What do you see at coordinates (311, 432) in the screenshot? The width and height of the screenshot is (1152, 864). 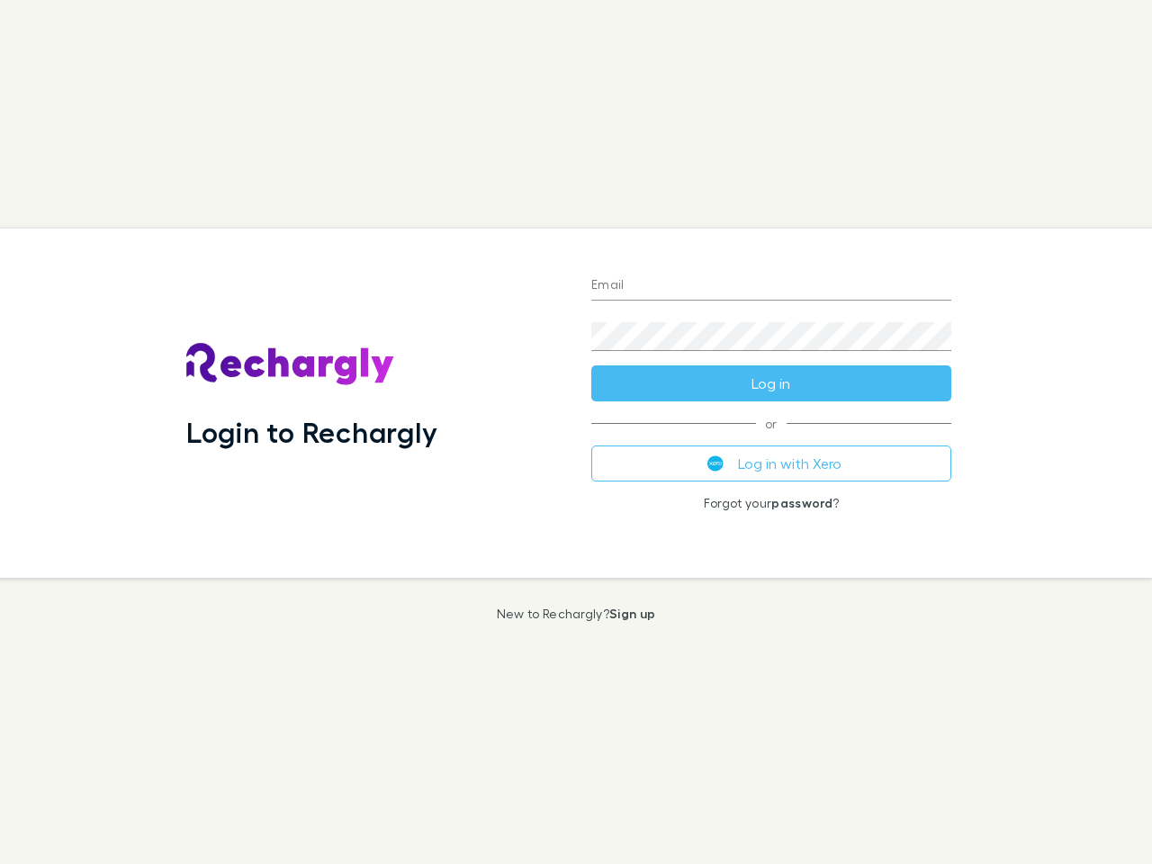 I see `h1: Login to Rechargly` at bounding box center [311, 432].